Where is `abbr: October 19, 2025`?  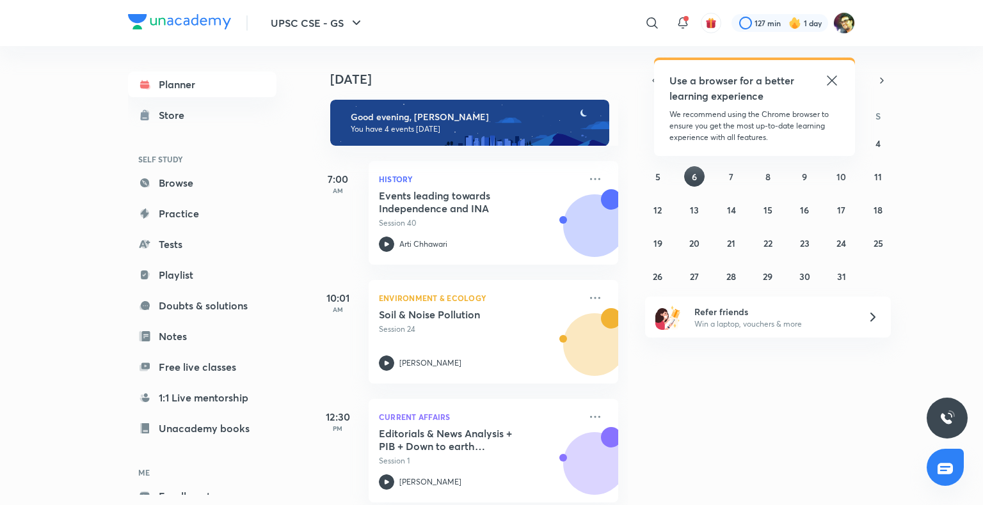
abbr: October 19, 2025 is located at coordinates (658, 243).